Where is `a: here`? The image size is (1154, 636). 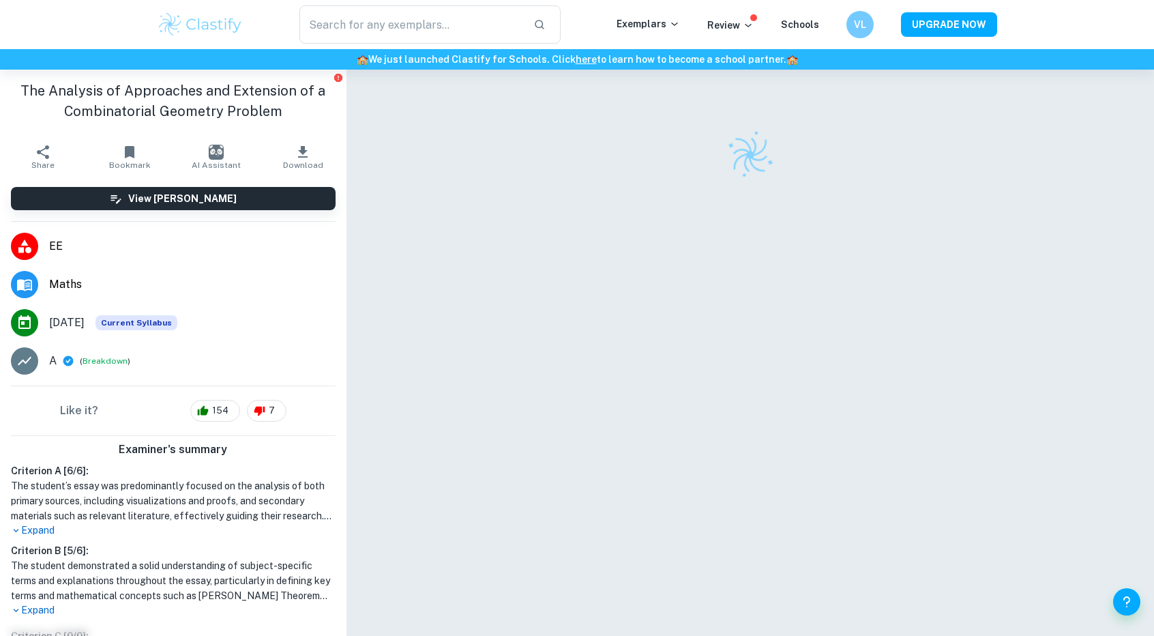 a: here is located at coordinates (586, 59).